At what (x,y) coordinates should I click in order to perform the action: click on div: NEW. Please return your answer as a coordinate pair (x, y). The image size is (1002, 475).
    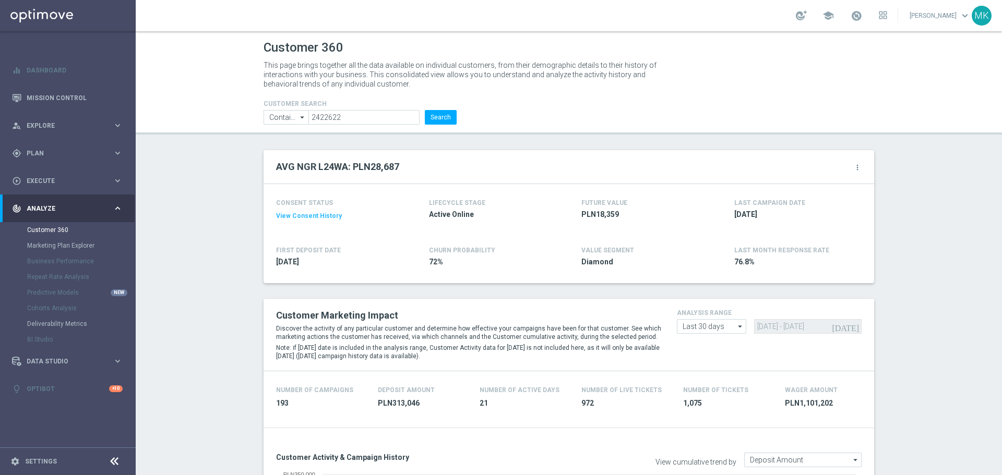
    Looking at the image, I should click on (119, 293).